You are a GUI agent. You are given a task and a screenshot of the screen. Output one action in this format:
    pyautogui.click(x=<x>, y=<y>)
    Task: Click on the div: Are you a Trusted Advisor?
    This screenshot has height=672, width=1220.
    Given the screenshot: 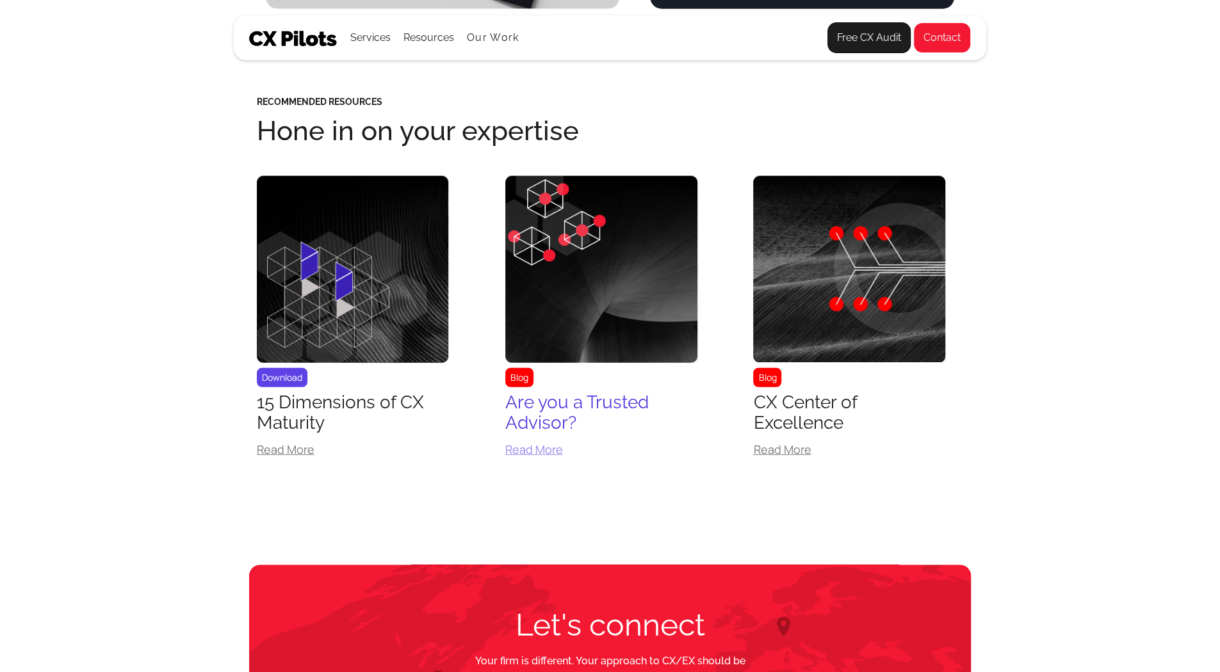 What is the action you would take?
    pyautogui.click(x=601, y=413)
    